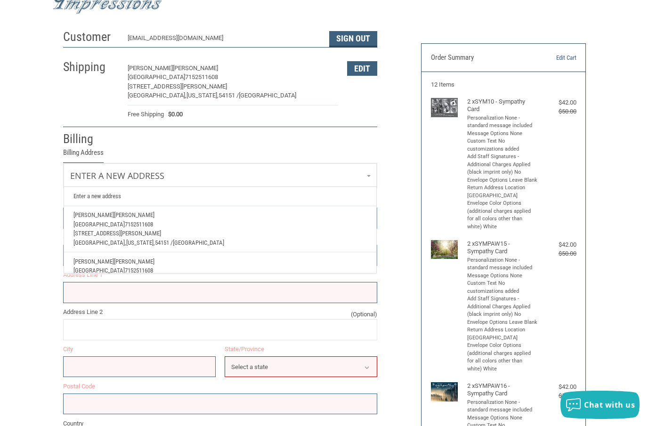 This screenshot has width=649, height=426. Describe the element at coordinates (139, 200) in the screenshot. I see `label: First Name` at that location.